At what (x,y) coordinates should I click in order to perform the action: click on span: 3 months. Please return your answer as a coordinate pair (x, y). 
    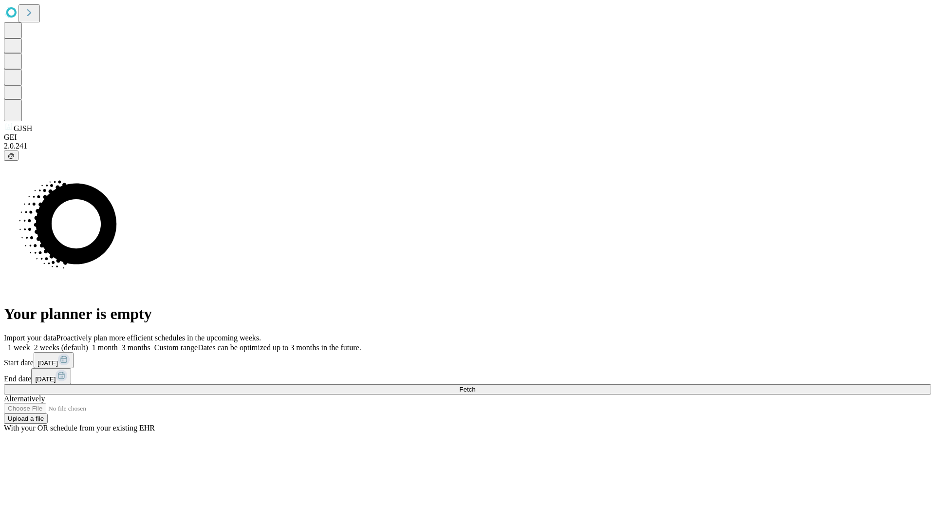
    Looking at the image, I should click on (136, 347).